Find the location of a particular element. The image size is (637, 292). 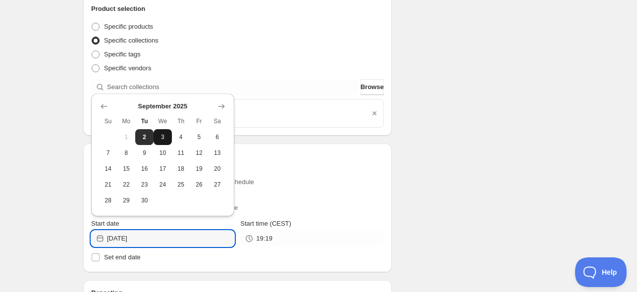

button: Saturday September 27 2025 is located at coordinates (217, 185).